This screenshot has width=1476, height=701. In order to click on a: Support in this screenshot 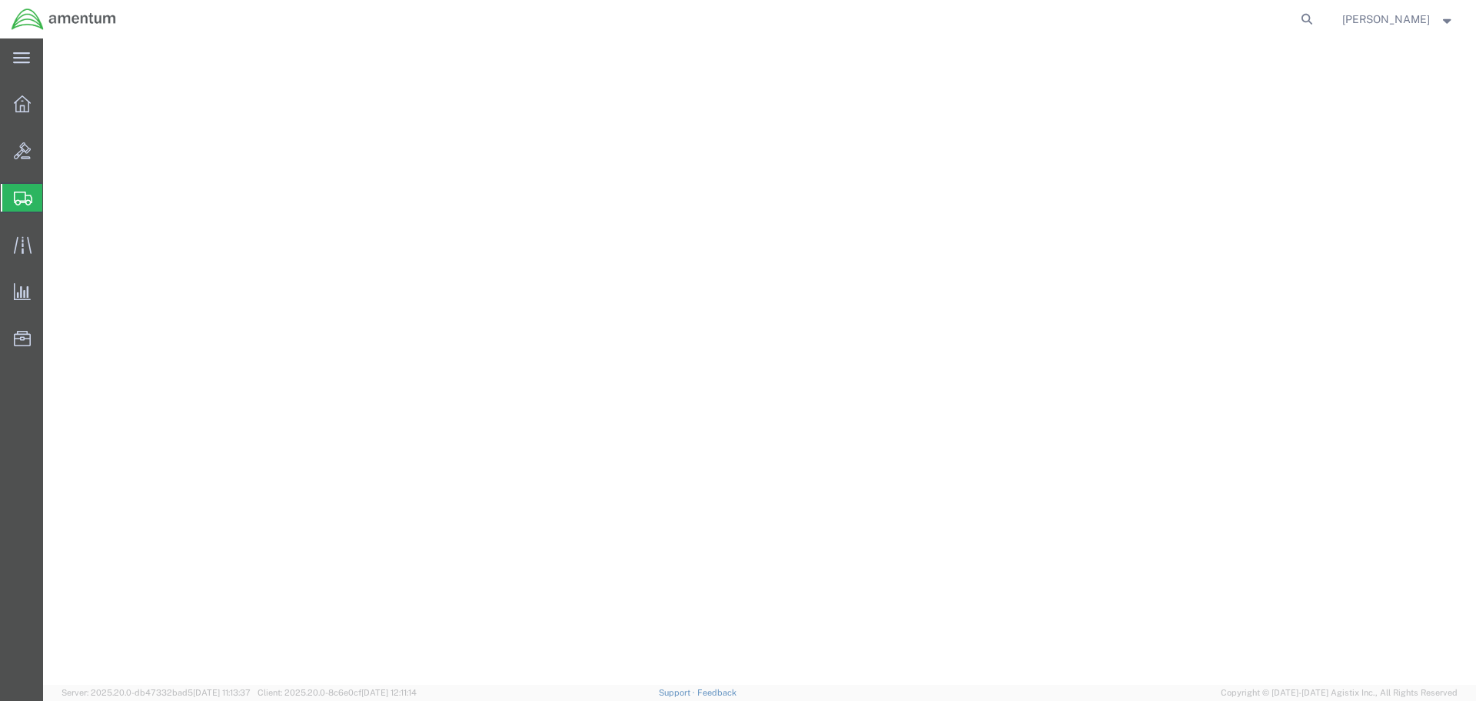, I will do `click(678, 692)`.